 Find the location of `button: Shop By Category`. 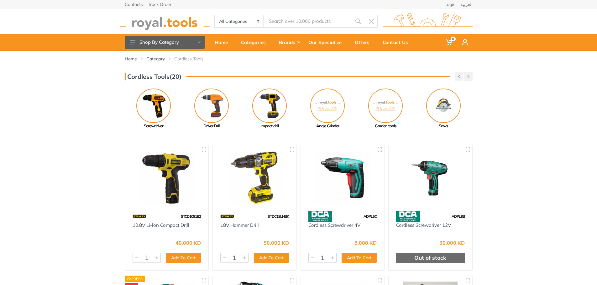

button: Shop By Category is located at coordinates (164, 42).